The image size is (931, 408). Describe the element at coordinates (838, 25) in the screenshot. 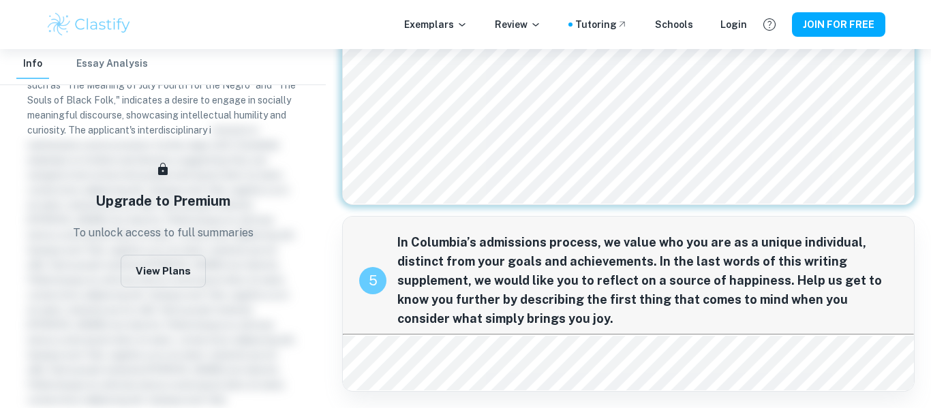

I see `a: JOIN FOR FREE` at that location.